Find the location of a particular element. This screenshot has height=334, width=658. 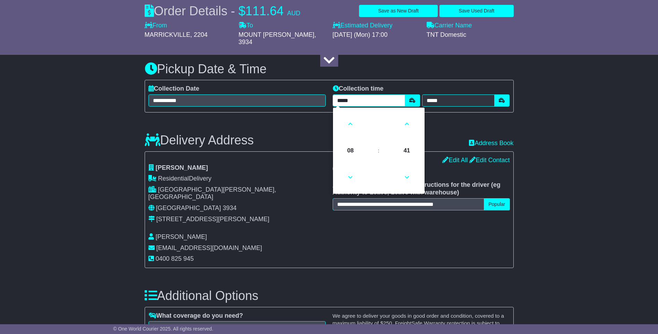

button: Save Used Draft is located at coordinates (476, 11).